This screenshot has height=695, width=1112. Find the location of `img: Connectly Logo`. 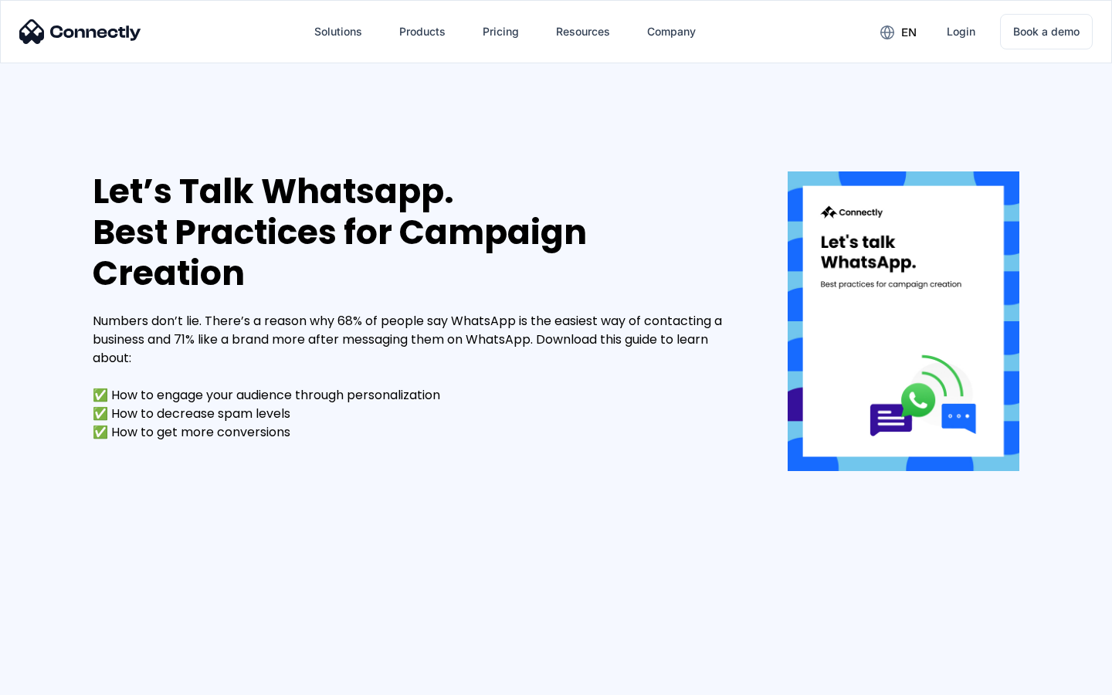

img: Connectly Logo is located at coordinates (80, 32).